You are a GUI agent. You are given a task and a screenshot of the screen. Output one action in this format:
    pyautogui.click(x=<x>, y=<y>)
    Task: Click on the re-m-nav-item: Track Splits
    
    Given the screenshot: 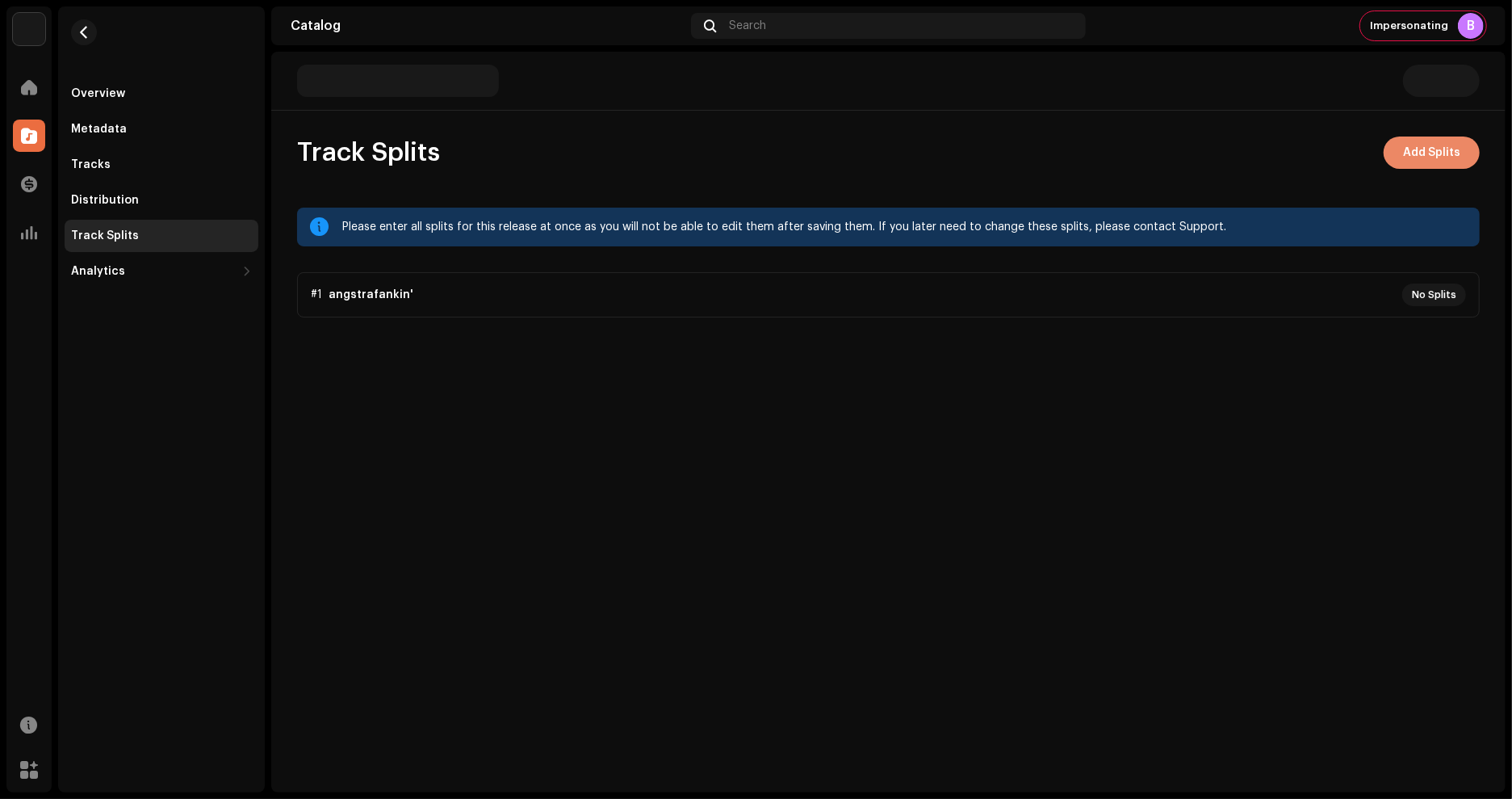 What is the action you would take?
    pyautogui.click(x=162, y=236)
    